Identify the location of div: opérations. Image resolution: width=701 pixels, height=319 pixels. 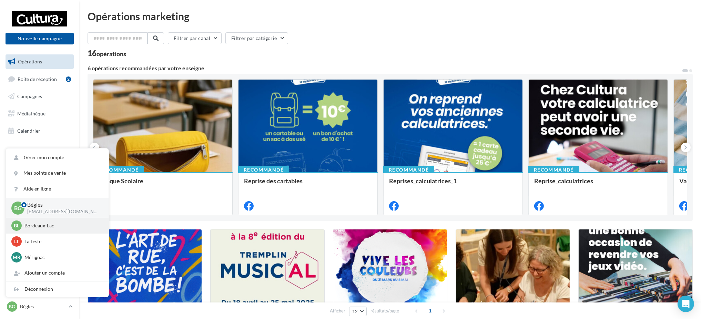
(111, 54).